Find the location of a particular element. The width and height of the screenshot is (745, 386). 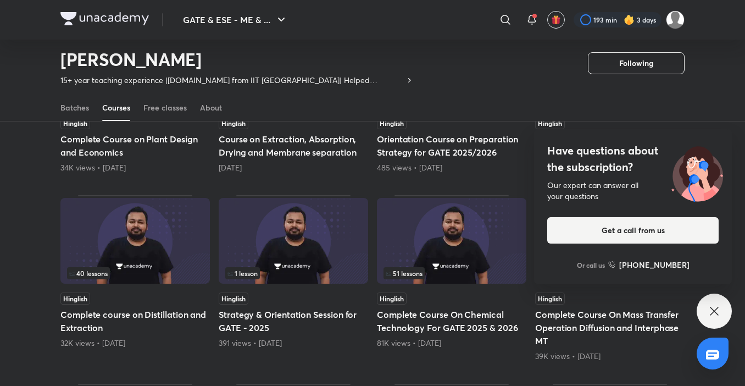

span: 40 lessons is located at coordinates (88, 273).